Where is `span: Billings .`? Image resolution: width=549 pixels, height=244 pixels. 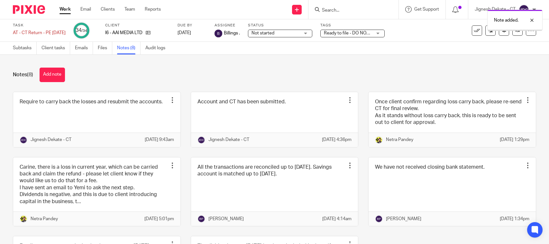
span: Billings . is located at coordinates (232, 33).